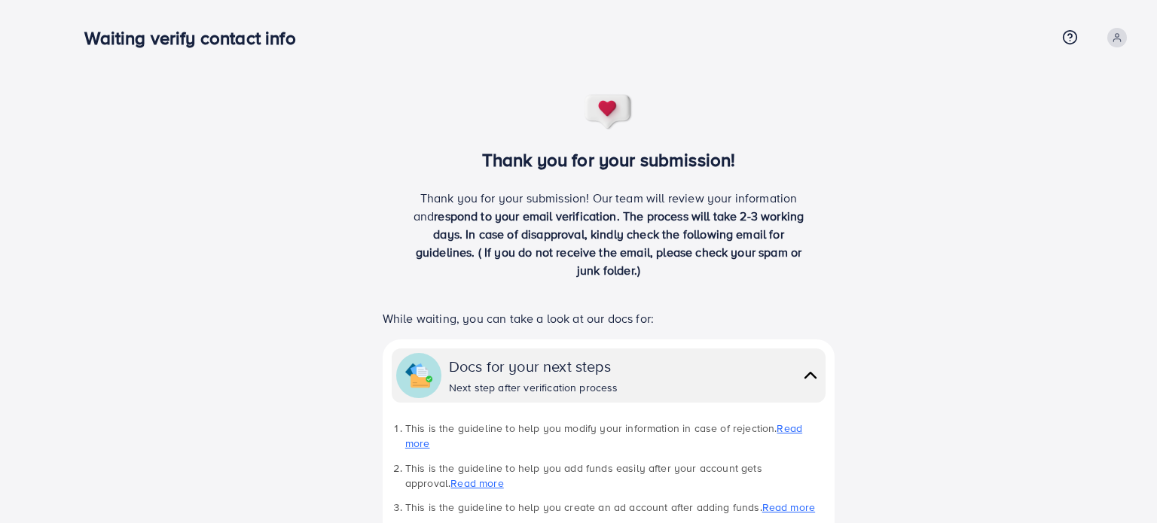  What do you see at coordinates (608, 319) in the screenshot?
I see `p: While waiting, you can take a look at our docs for:` at bounding box center [608, 319].